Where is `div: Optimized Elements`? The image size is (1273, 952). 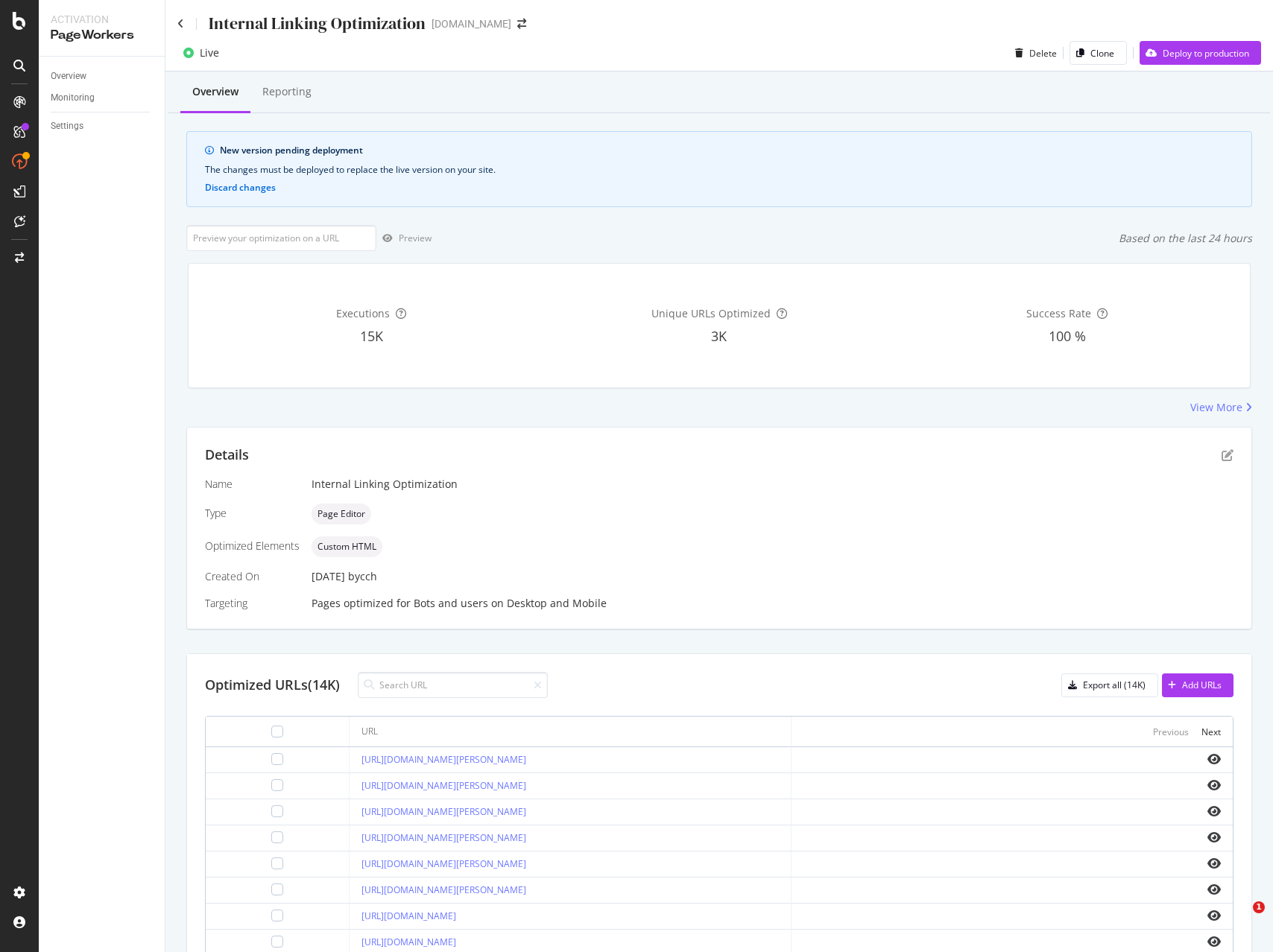 div: Optimized Elements is located at coordinates (251, 546).